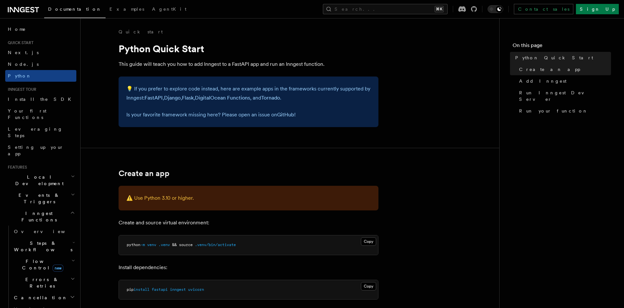 The height and width of the screenshot is (308, 624). I want to click on button: Errors & Retries, so click(44, 283).